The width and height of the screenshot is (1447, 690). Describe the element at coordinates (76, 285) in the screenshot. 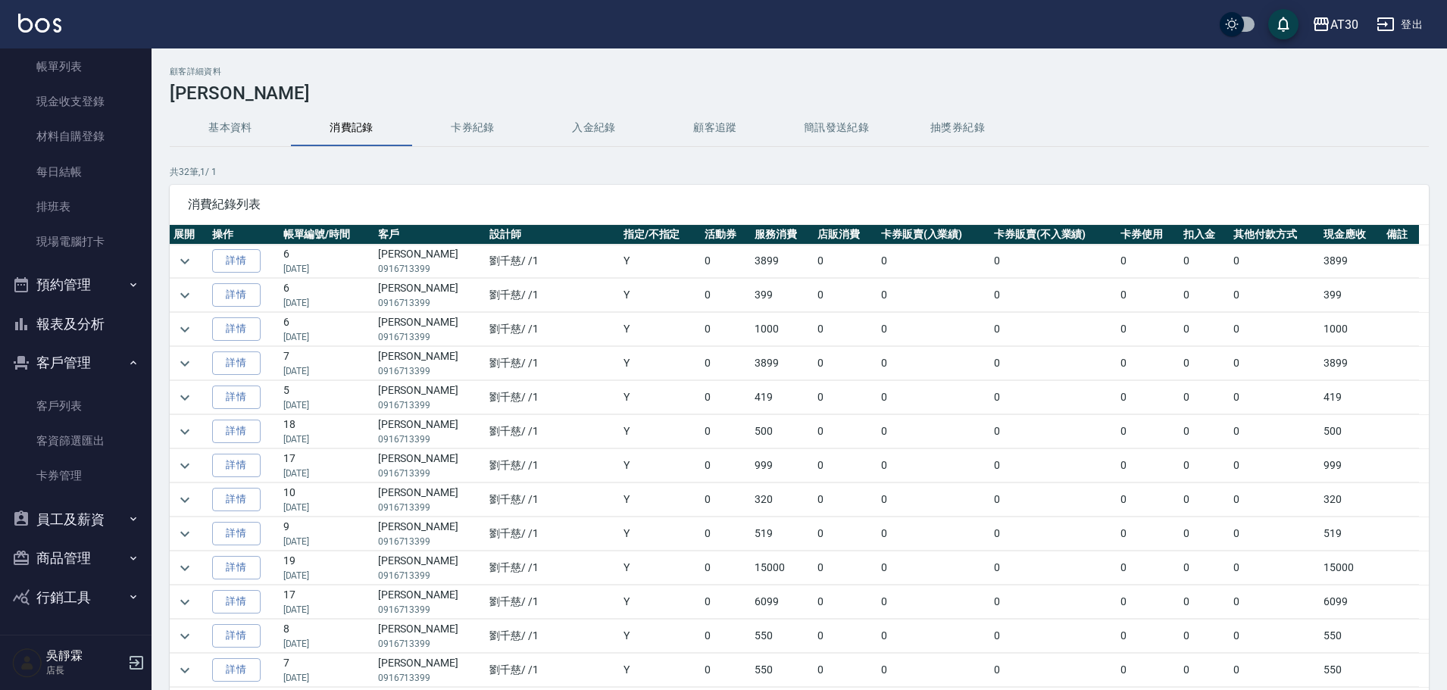

I see `button: 預約管理` at that location.